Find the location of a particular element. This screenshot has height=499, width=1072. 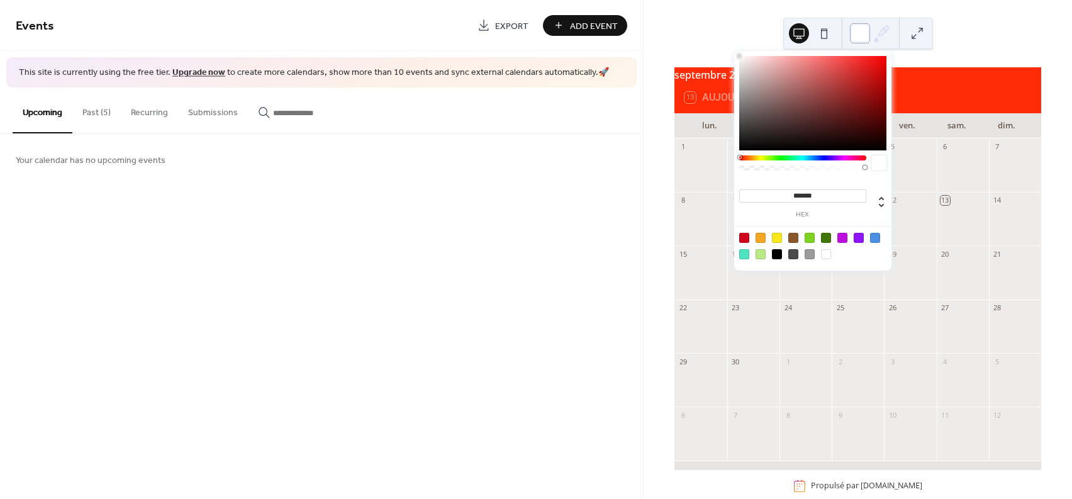

div: 25 is located at coordinates (840, 308).